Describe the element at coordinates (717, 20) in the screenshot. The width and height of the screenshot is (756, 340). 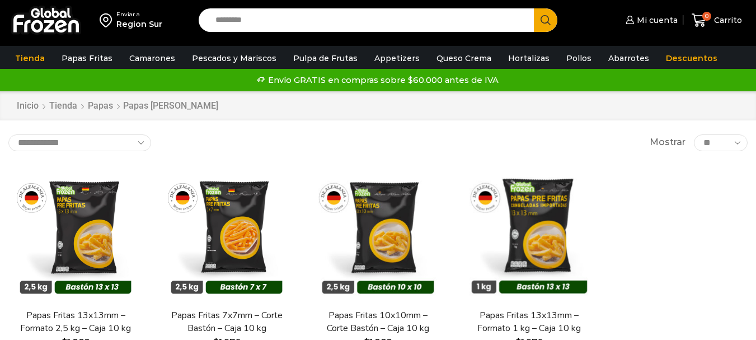
I see `a: 0 Carrito` at that location.